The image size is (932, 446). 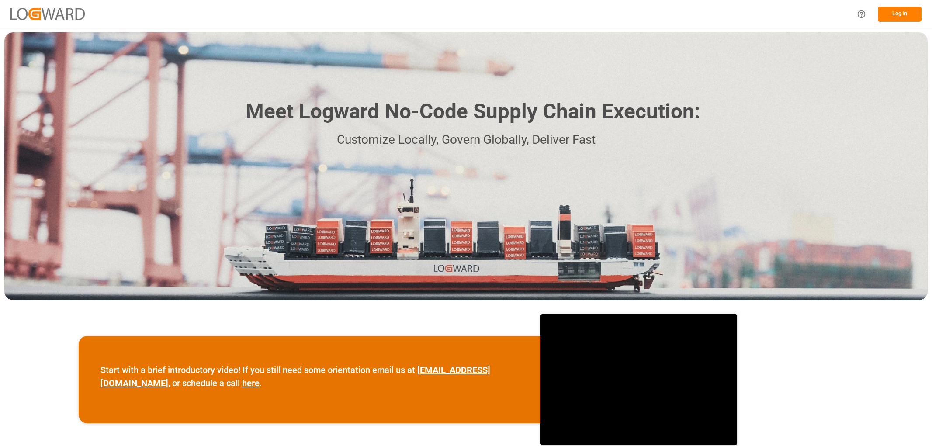 I want to click on img: Logward_new_orange.png, so click(x=48, y=14).